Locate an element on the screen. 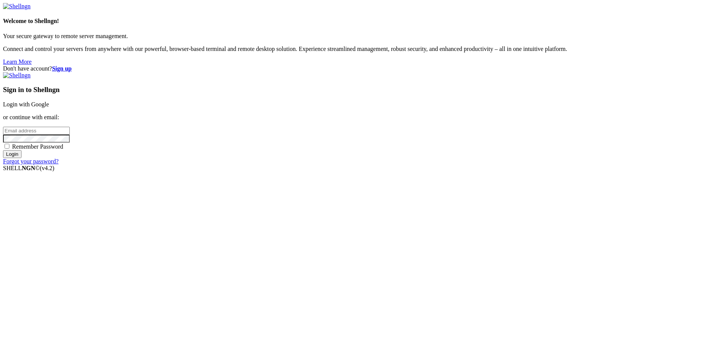 The width and height of the screenshot is (724, 358). b: NGN is located at coordinates (29, 168).